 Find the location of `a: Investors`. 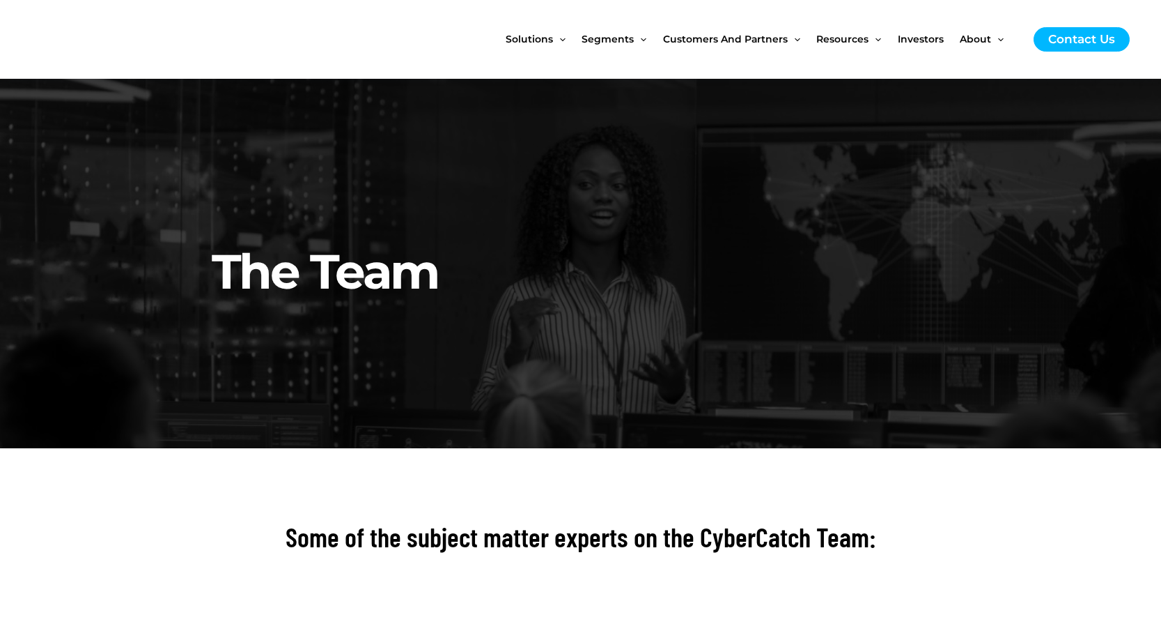

a: Investors is located at coordinates (929, 39).